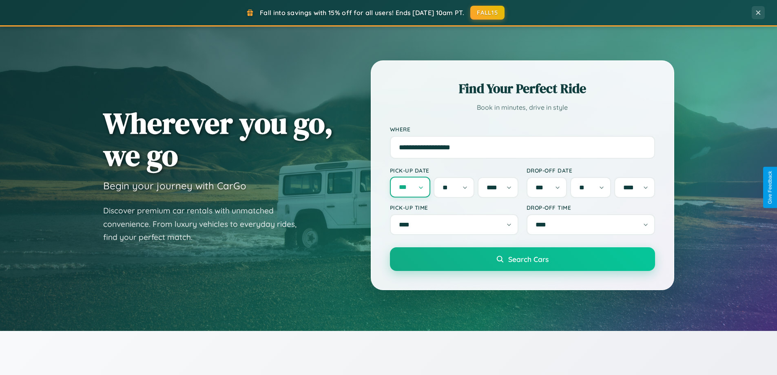 This screenshot has height=375, width=777. I want to click on span: Search Cars, so click(528, 259).